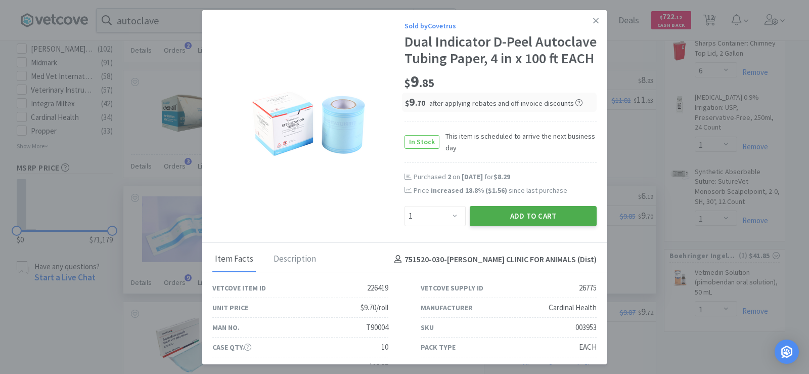  Describe the element at coordinates (501, 50) in the screenshot. I see `div: Dual Indicator D-Peel Autoclave Tubing Paper, 4 in x 100 ft EACH` at that location.